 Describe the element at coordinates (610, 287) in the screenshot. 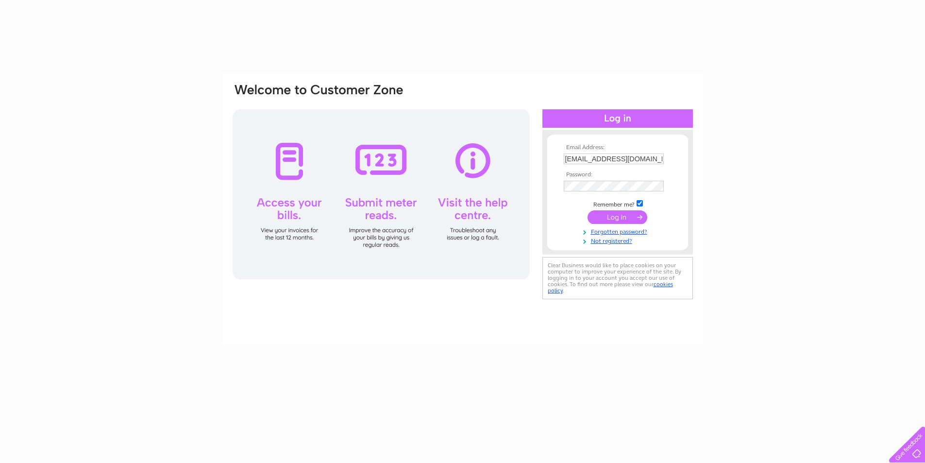

I see `a: cookies policy` at that location.